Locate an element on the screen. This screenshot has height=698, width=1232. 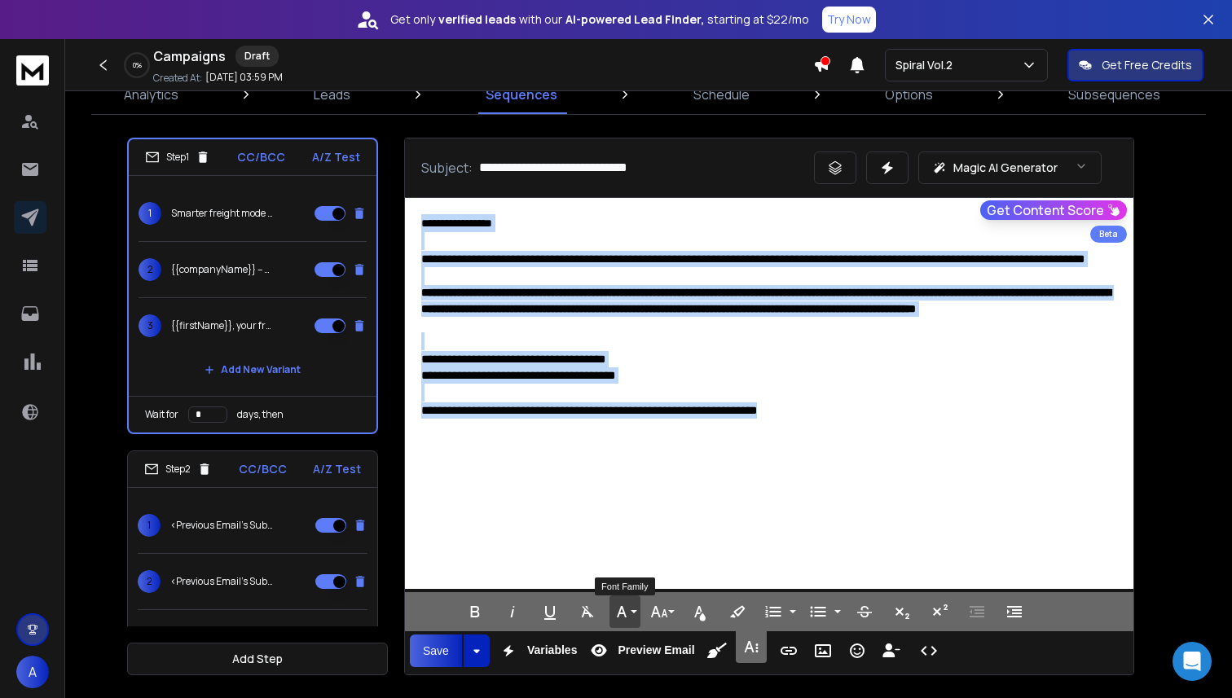
p: Sequences is located at coordinates (522, 95).